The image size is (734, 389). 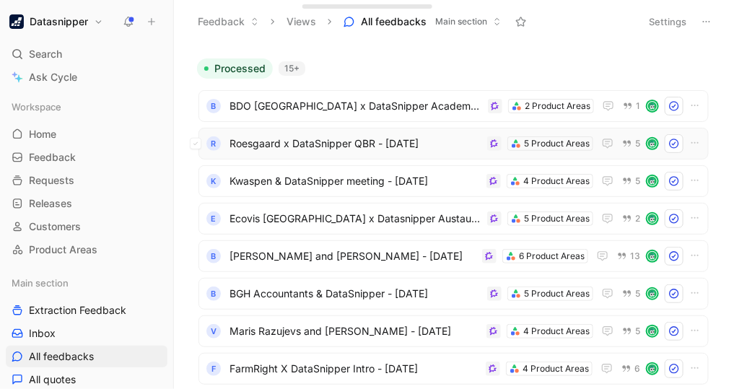 I want to click on div: V, so click(x=214, y=331).